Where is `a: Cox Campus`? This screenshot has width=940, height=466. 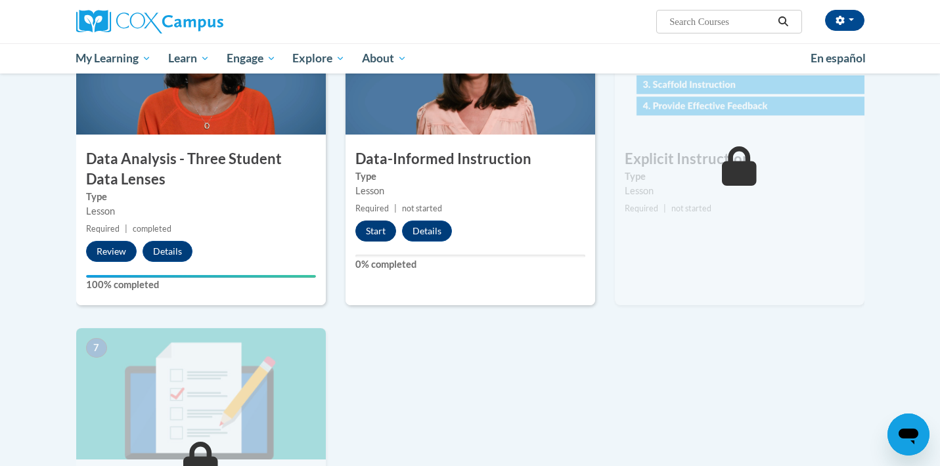 a: Cox Campus is located at coordinates (201, 22).